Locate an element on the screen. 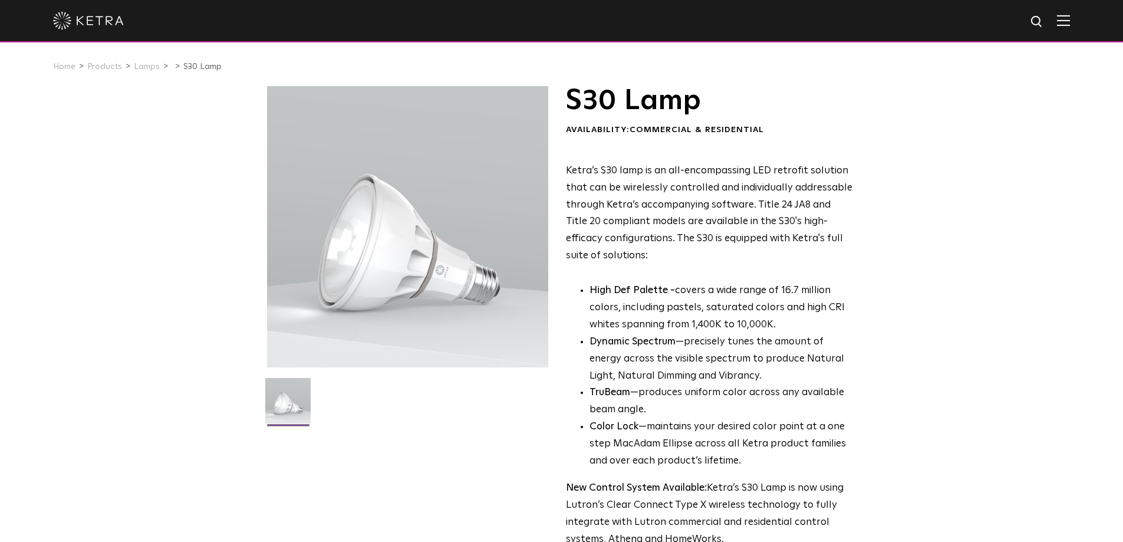 This screenshot has width=1123, height=542. strong: Color Lock is located at coordinates (614, 426).